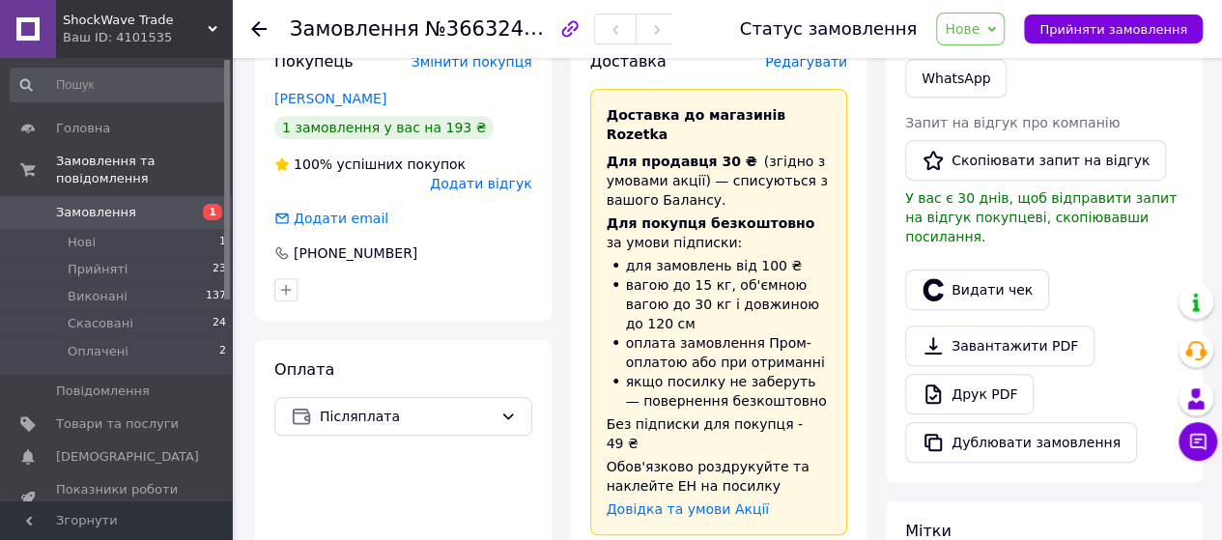 The height and width of the screenshot is (540, 1222). Describe the element at coordinates (719, 391) in the screenshot. I see `li: якщо посилку не заберуть — повернення безкоштовно` at that location.